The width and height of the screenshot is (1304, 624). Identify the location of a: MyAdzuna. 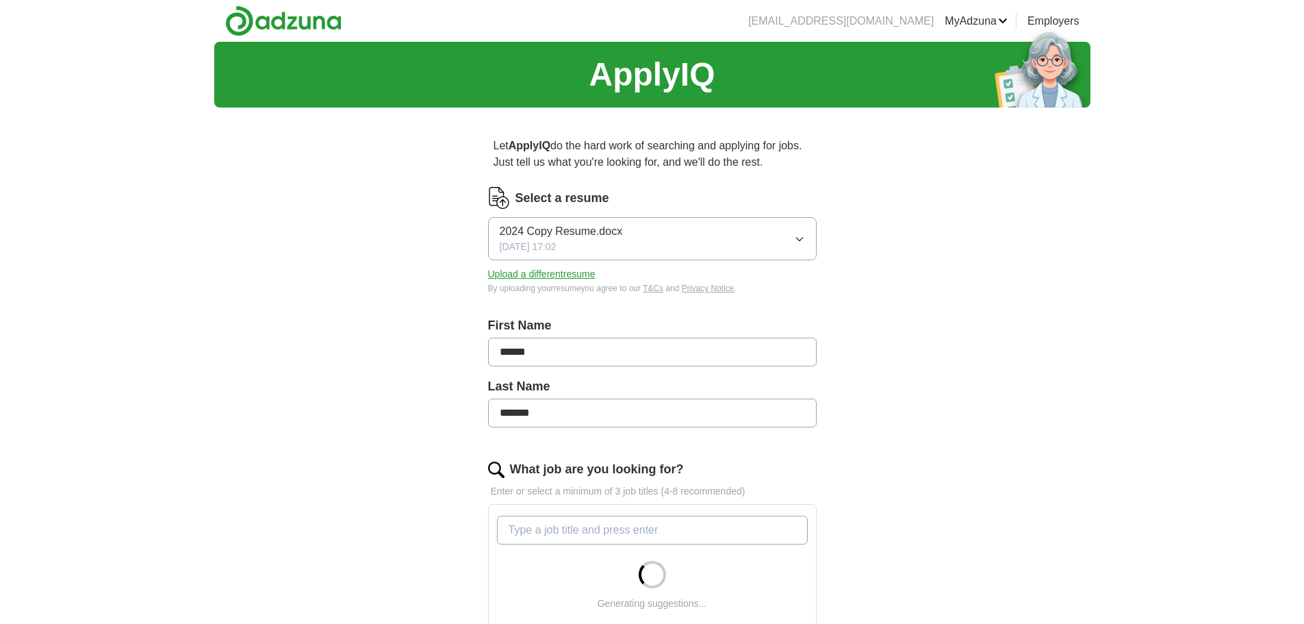
(976, 21).